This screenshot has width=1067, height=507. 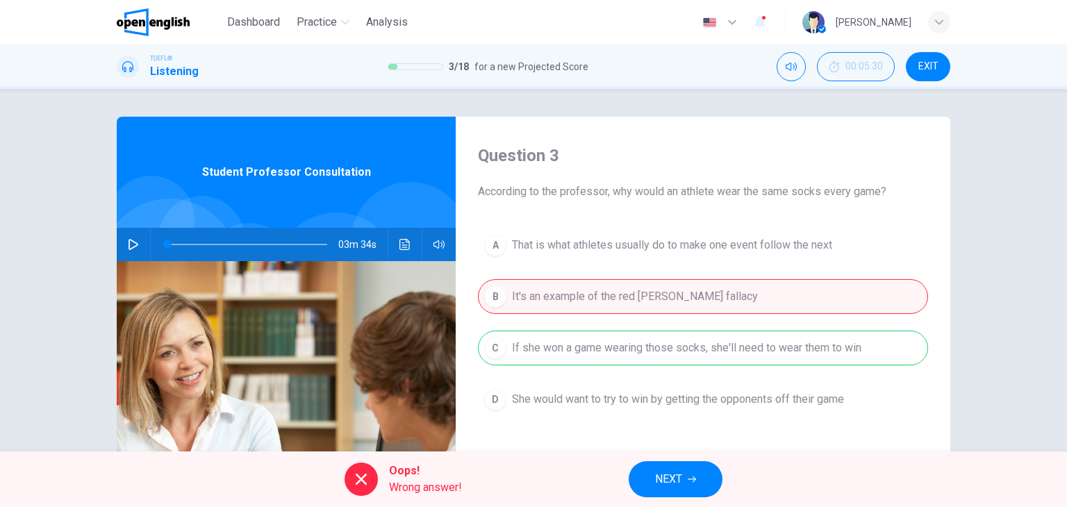 What do you see at coordinates (405, 244) in the screenshot?
I see `button: Click to see the audio transcription` at bounding box center [405, 244].